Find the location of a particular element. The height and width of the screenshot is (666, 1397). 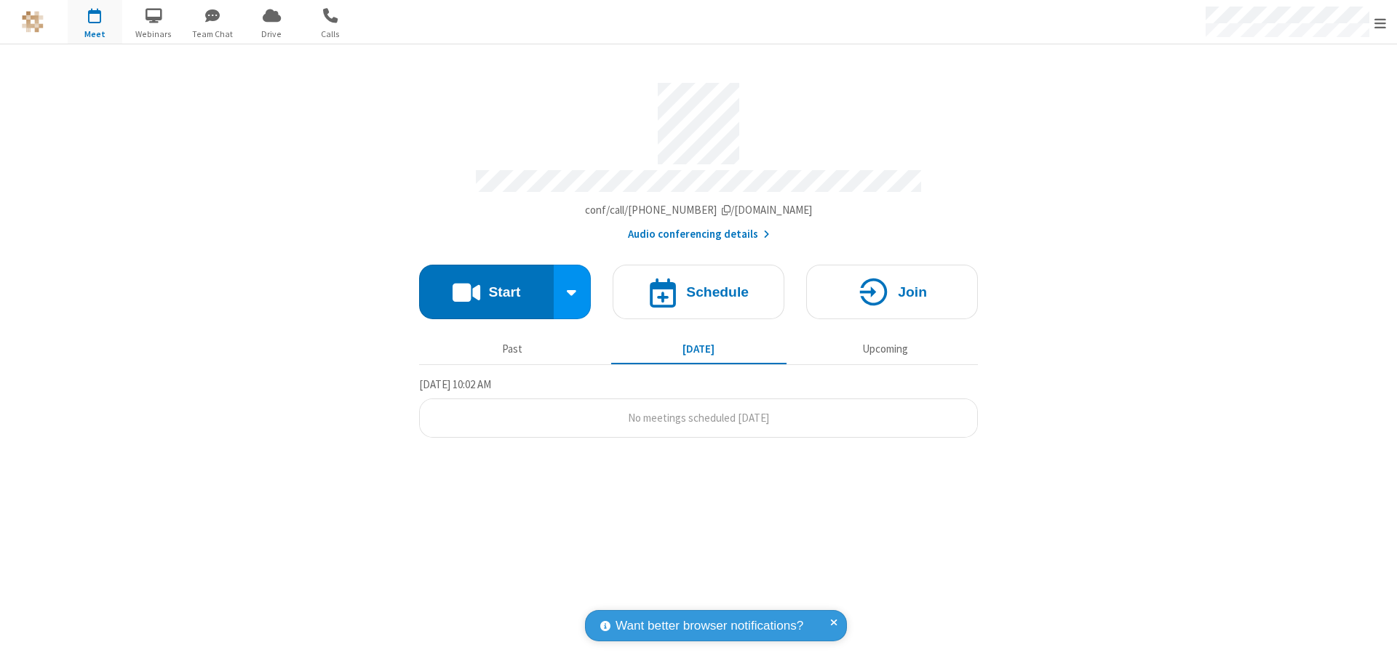

h4: Join is located at coordinates (912, 292).